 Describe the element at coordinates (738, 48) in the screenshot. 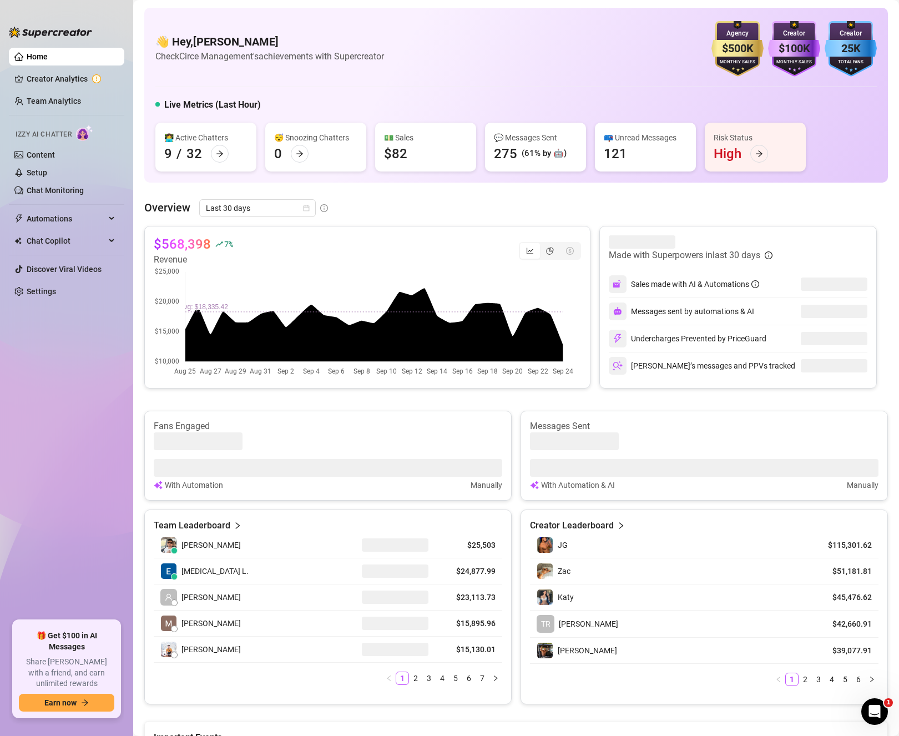

I see `div: $500K` at that location.